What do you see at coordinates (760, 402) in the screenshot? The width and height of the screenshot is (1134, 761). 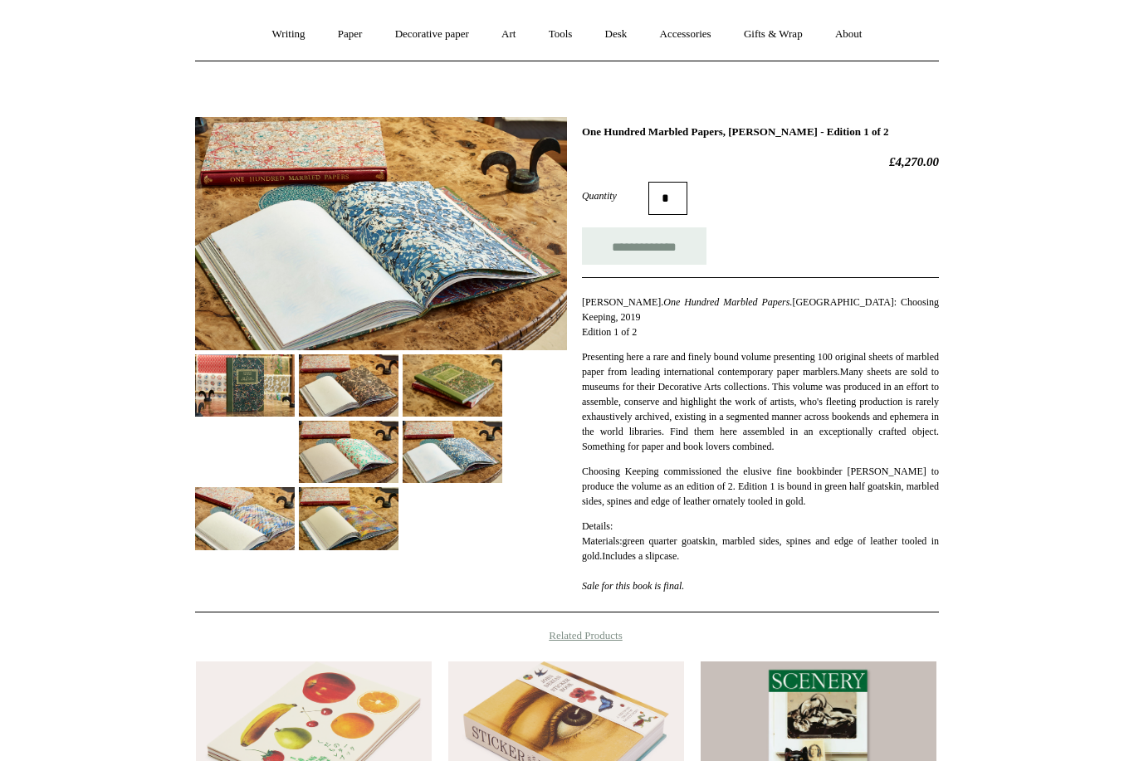 I see `p: Many sheets are sold to museums for their Decorative Arts collections. This volume was produced i...` at bounding box center [760, 402].